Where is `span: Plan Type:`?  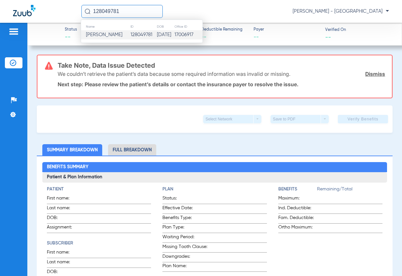
span: Plan Type: is located at coordinates (186, 228).